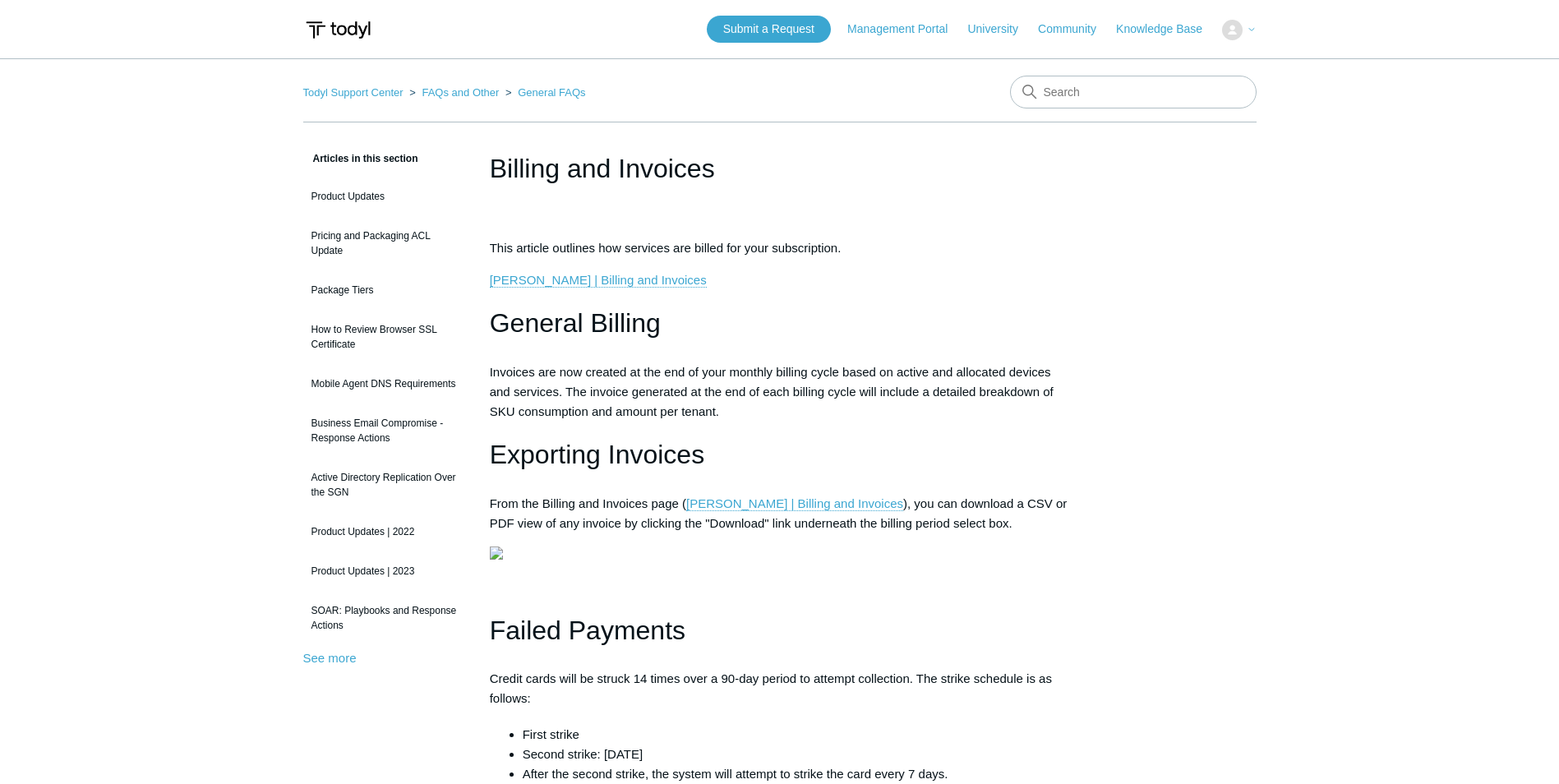 This screenshot has height=784, width=1559. I want to click on a: Management Portal, so click(906, 29).